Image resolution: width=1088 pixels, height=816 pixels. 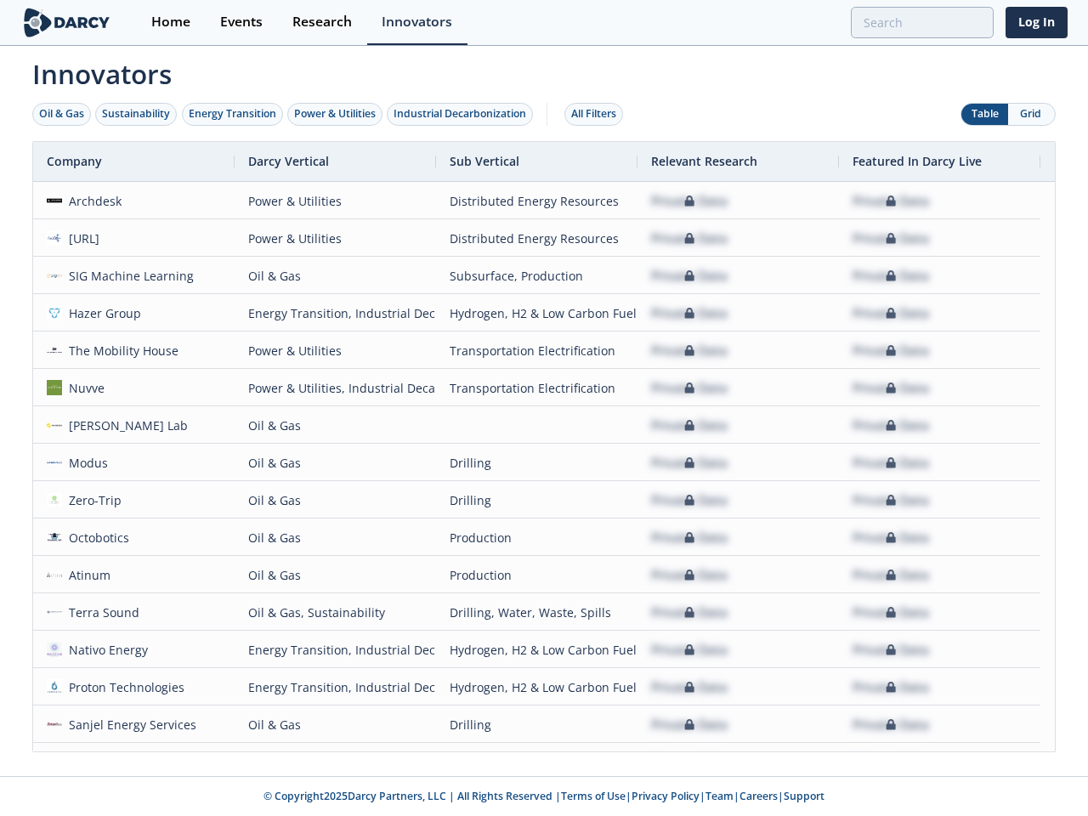 I want to click on button: Oil & Gas, so click(x=61, y=114).